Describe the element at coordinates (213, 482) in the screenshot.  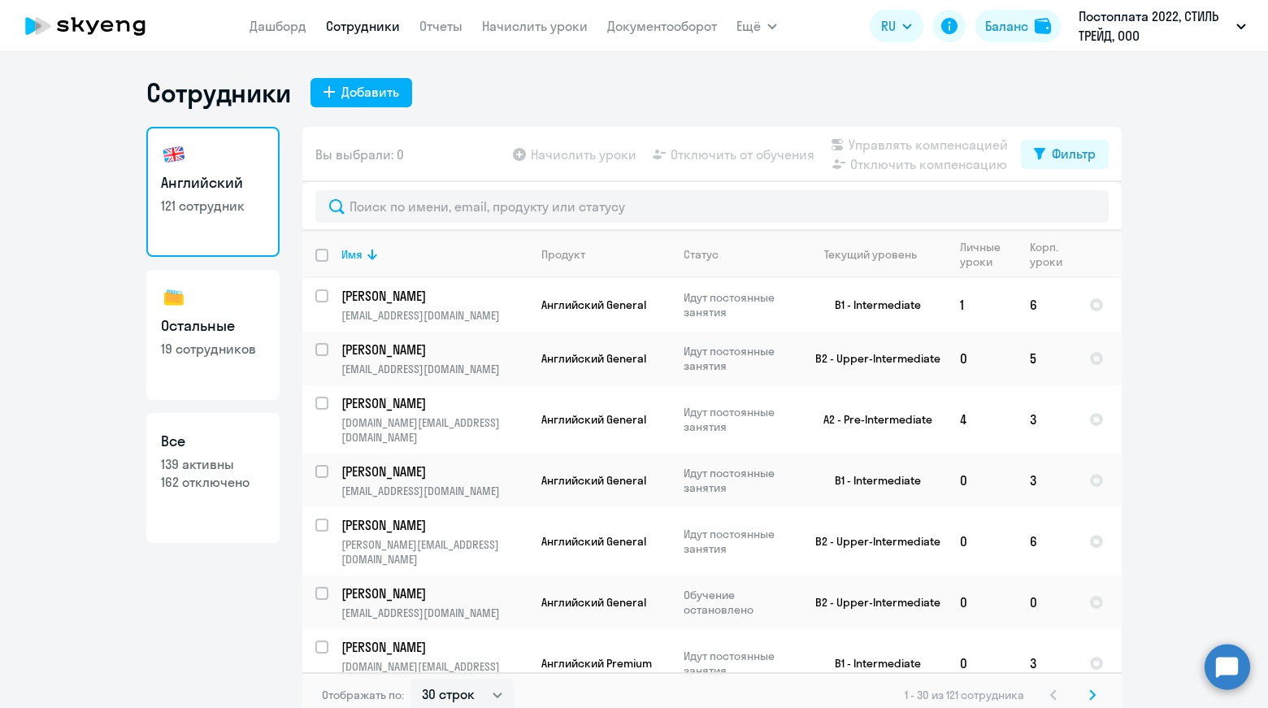
I see `p: 162 отключено` at that location.